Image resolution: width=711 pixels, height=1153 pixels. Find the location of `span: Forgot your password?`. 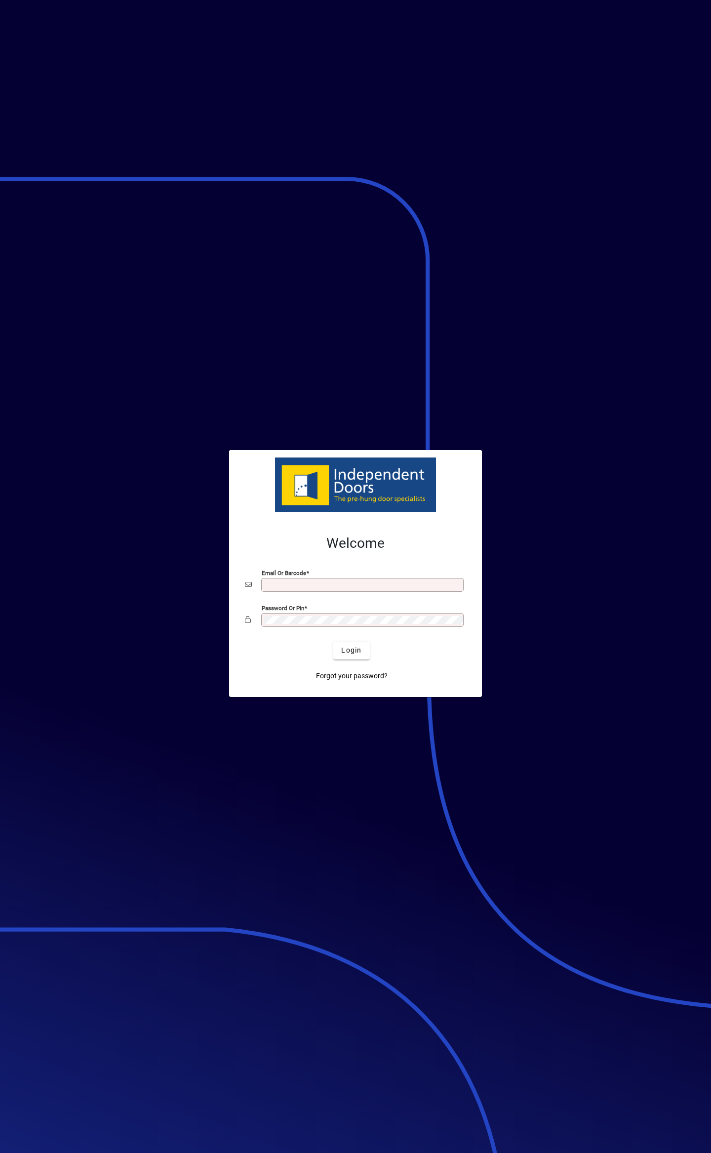

span: Forgot your password? is located at coordinates (352, 676).